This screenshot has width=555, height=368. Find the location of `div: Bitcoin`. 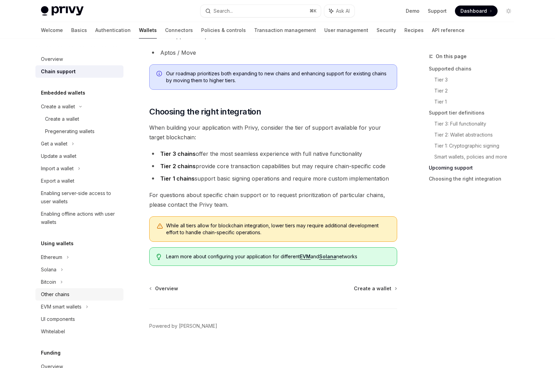

div: Bitcoin is located at coordinates (48, 282).